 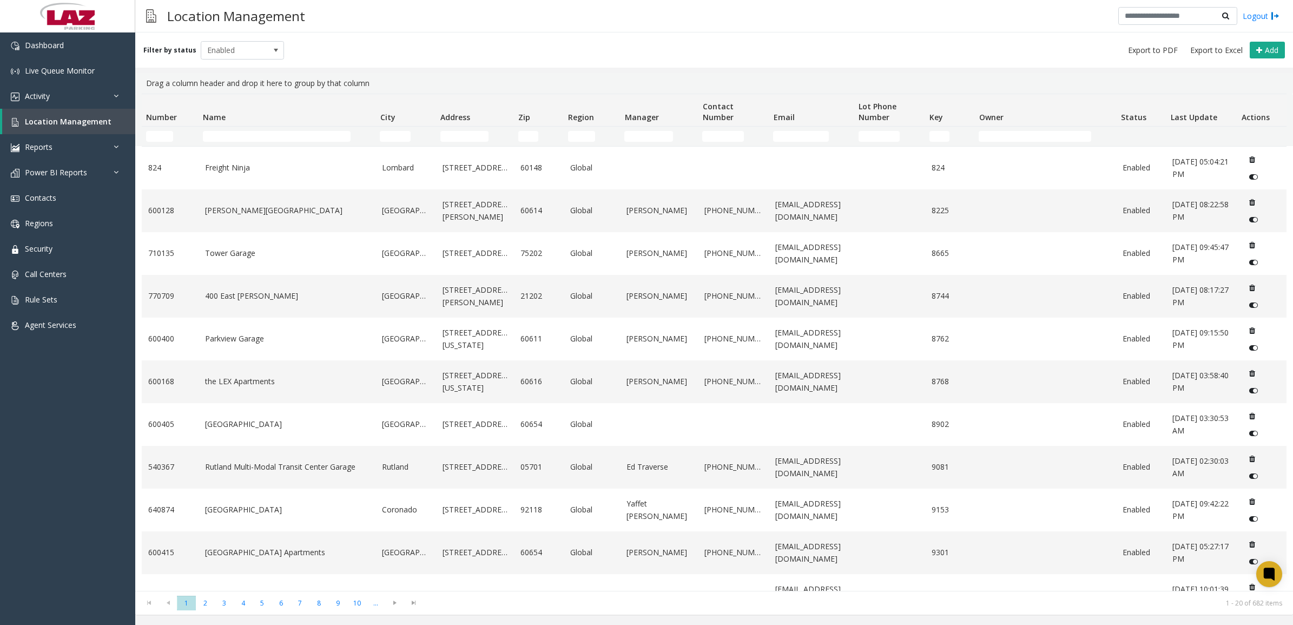 What do you see at coordinates (38, 248) in the screenshot?
I see `span: Security` at bounding box center [38, 248].